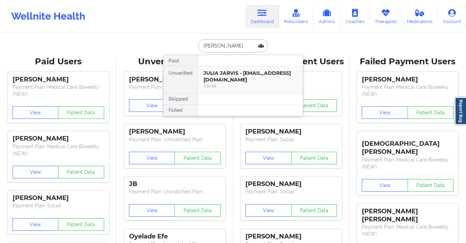  What do you see at coordinates (327, 16) in the screenshot?
I see `a: Admins` at bounding box center [327, 16].